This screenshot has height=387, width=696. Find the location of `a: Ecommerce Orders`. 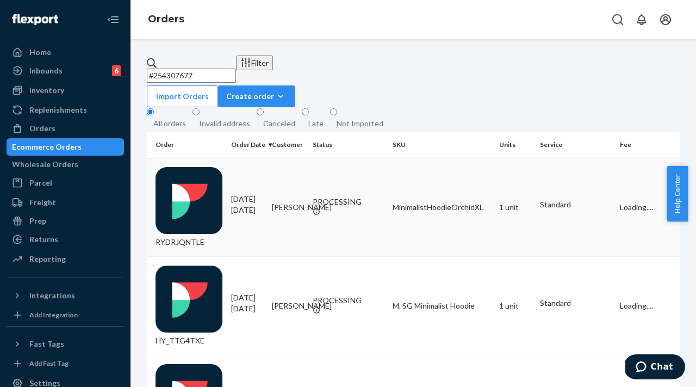

a: Ecommerce Orders is located at coordinates (65, 147).